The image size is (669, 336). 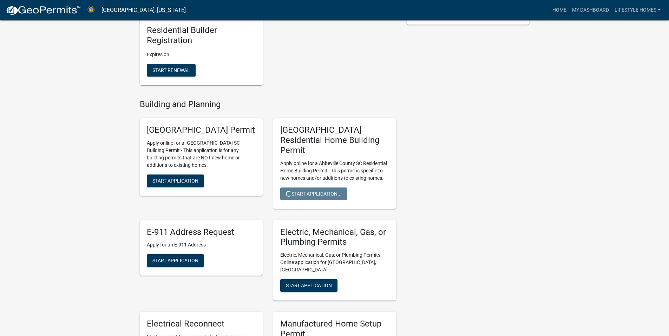 What do you see at coordinates (590, 10) in the screenshot?
I see `a: My Dashboard` at bounding box center [590, 10].